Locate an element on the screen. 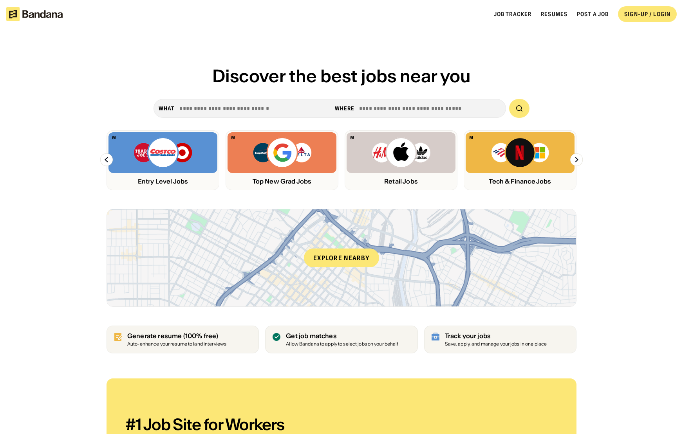  a: Get job matches Allow Bandana to apply to select jobs on your behalf is located at coordinates (341, 339).